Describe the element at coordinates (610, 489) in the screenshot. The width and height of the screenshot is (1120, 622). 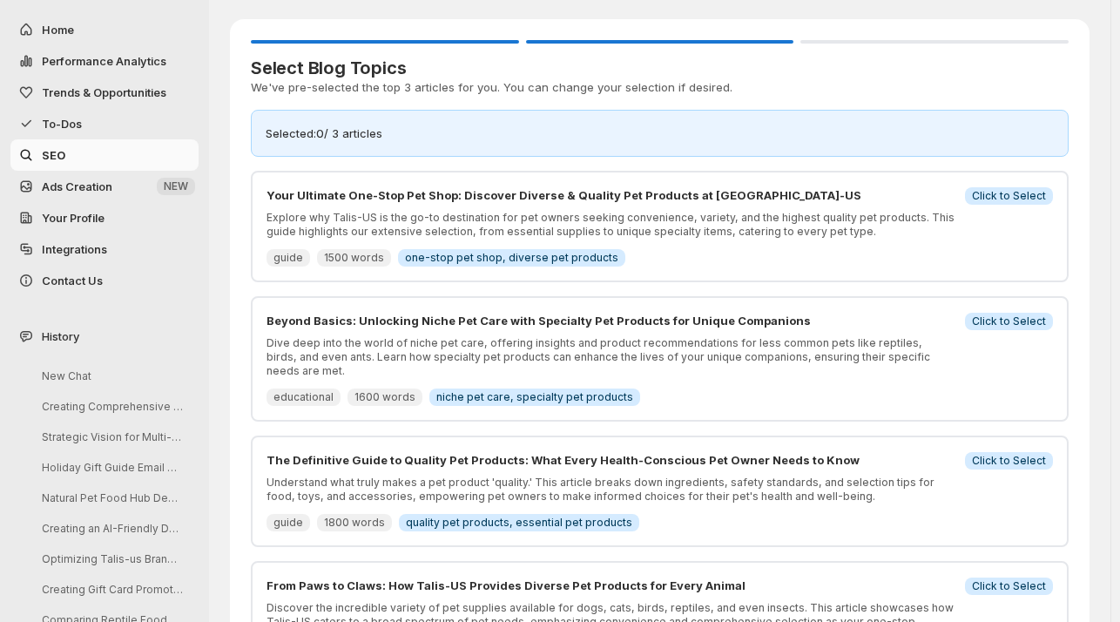
I see `p: Understand what truly makes a pet product 'quality.' This article breaks down ingredients, safety...` at that location.